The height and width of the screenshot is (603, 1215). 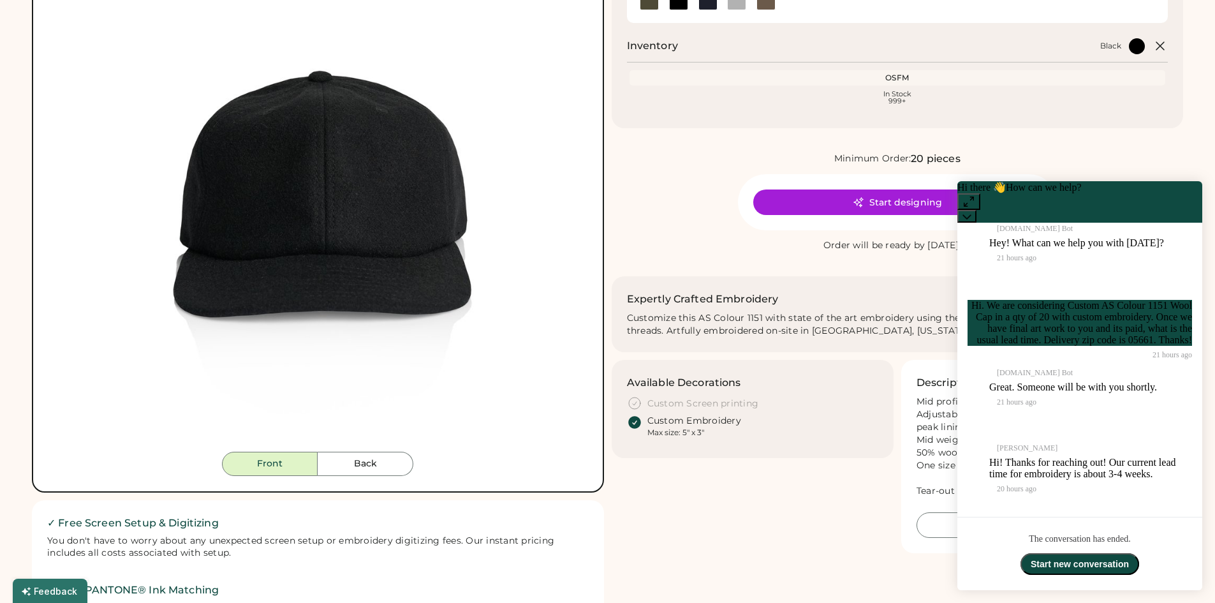 What do you see at coordinates (318, 523) in the screenshot?
I see `h2: ✓ Free Screen Setup & Digitizing` at bounding box center [318, 523].